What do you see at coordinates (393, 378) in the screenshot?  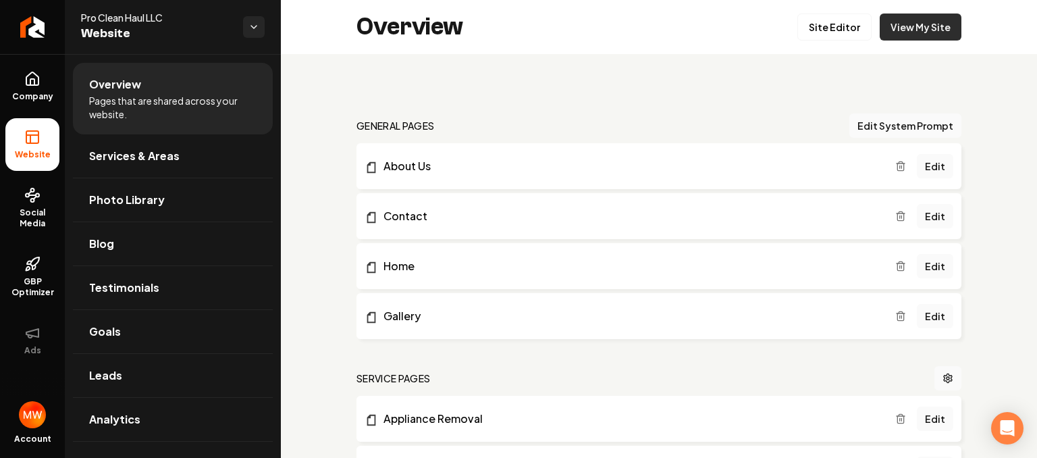 I see `h2: Service Pages` at bounding box center [393, 378].